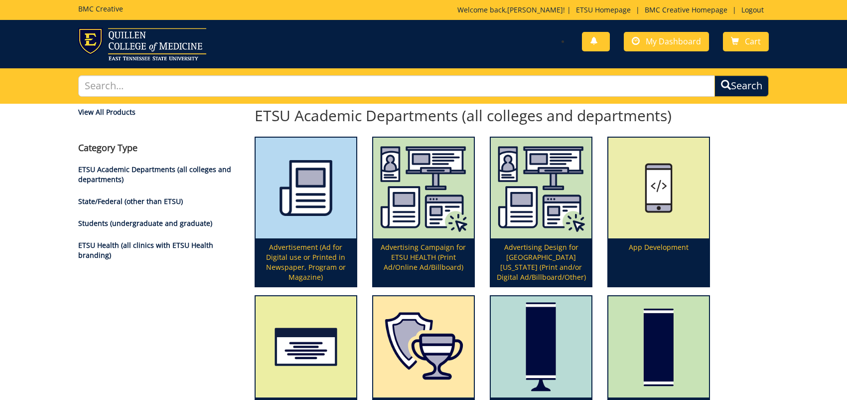 The height and width of the screenshot is (400, 847). Describe the element at coordinates (659, 346) in the screenshot. I see `img: graphics-only-banner-5949222f1cdc31.93524894.png` at that location.